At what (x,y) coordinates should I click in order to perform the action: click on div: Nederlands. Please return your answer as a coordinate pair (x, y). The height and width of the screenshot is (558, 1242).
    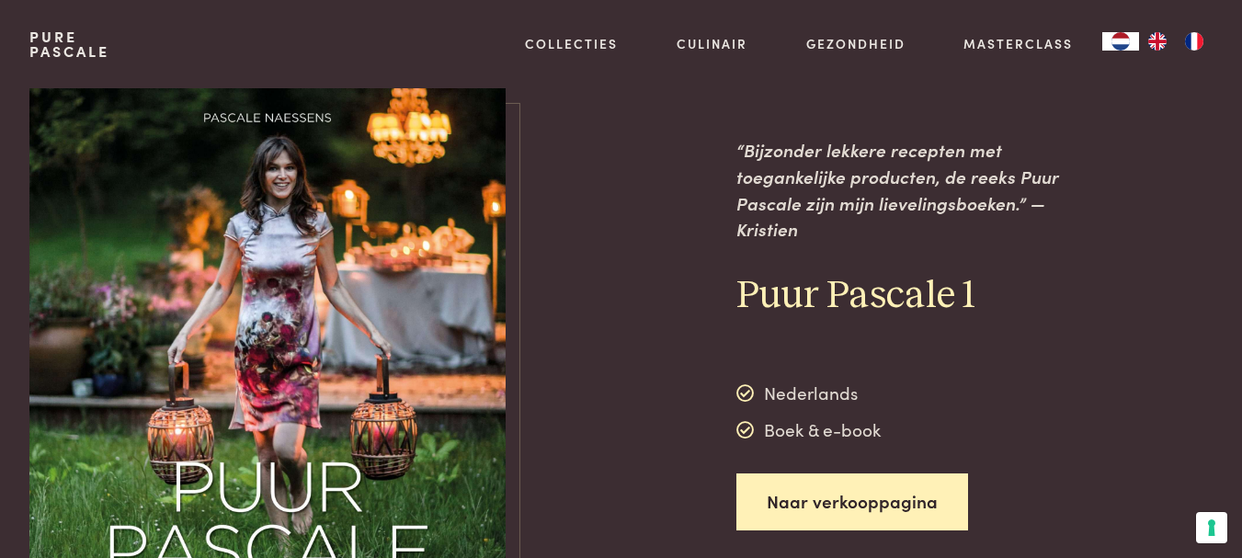
    Looking at the image, I should click on (808, 393).